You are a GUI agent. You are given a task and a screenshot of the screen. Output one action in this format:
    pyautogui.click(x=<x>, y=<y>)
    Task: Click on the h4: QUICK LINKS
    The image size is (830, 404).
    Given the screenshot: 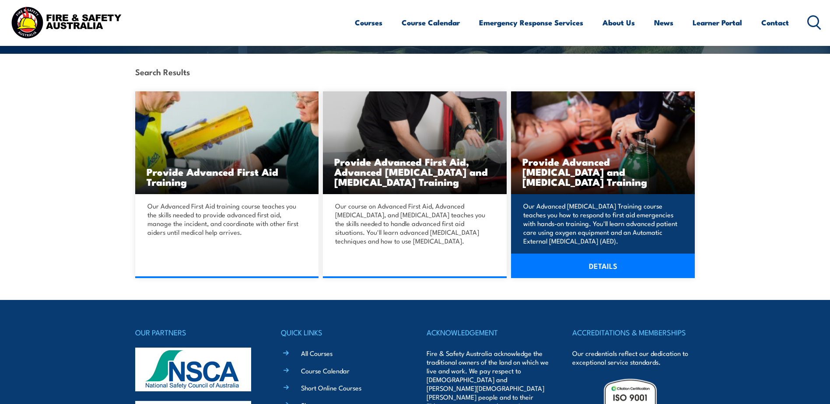 What is the action you would take?
    pyautogui.click(x=342, y=332)
    